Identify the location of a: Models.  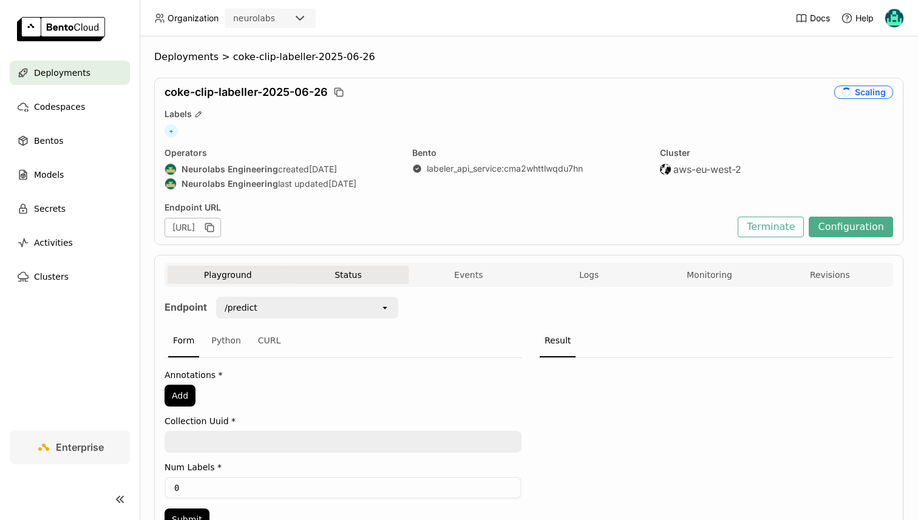
(70, 175).